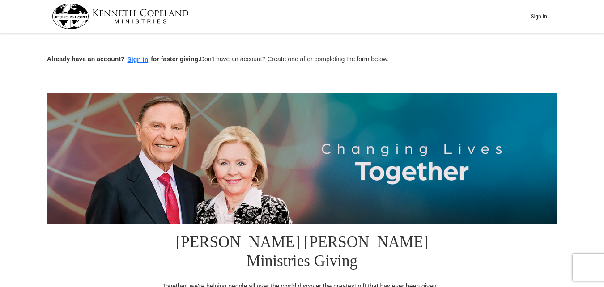 This screenshot has height=287, width=604. I want to click on button: Sign in, so click(138, 59).